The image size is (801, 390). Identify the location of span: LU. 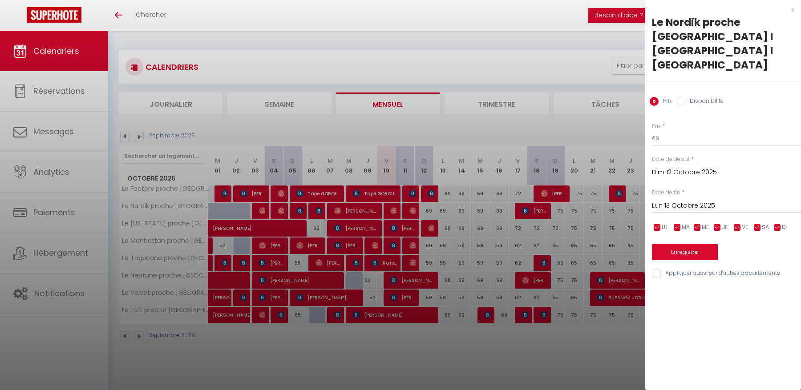
(664, 227).